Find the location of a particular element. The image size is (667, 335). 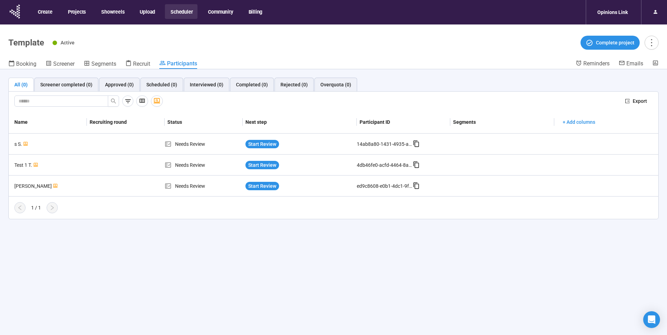

span: Emails is located at coordinates (635, 63).